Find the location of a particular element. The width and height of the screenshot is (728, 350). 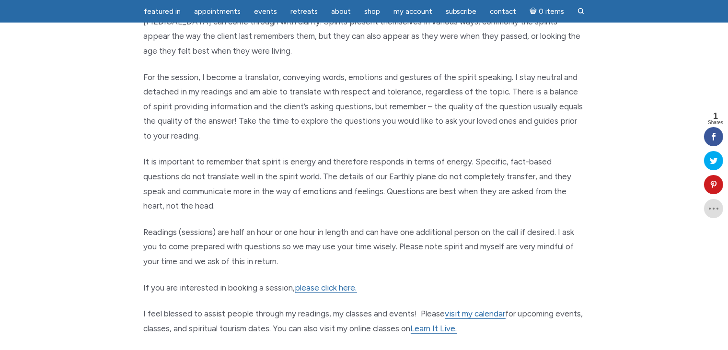

a: visit my calendar is located at coordinates (475, 313).